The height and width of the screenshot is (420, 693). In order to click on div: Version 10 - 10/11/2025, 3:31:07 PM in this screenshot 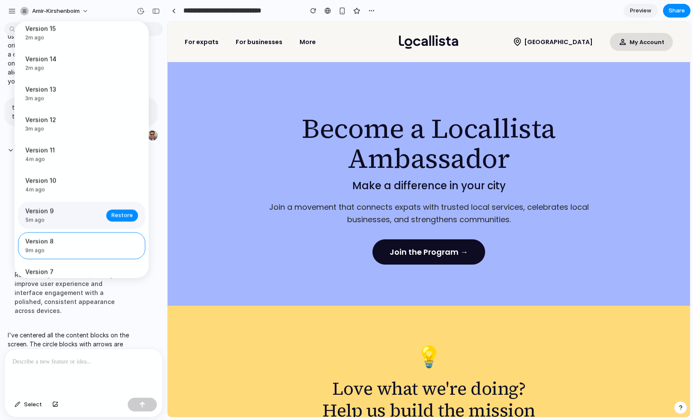, I will do `click(81, 185)`.